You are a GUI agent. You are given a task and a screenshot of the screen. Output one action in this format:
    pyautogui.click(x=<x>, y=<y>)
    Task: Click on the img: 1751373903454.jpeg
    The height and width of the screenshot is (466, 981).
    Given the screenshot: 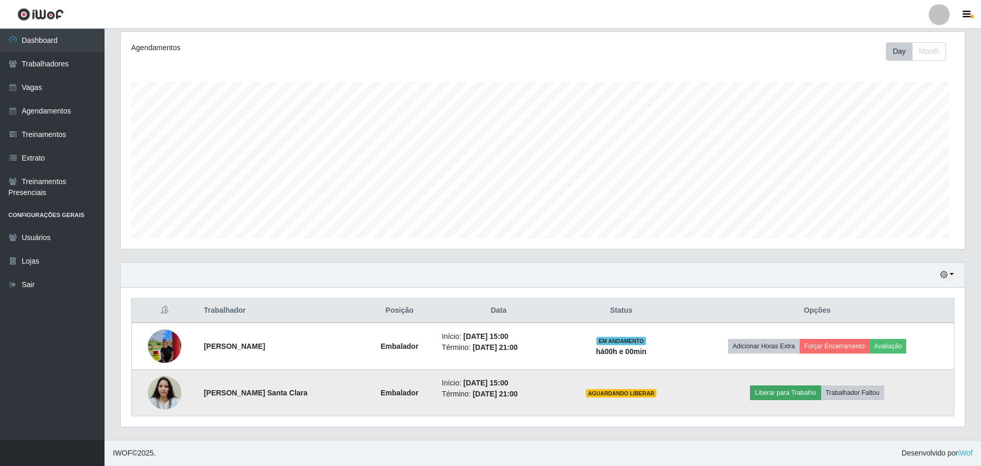 What is the action you would take?
    pyautogui.click(x=165, y=393)
    